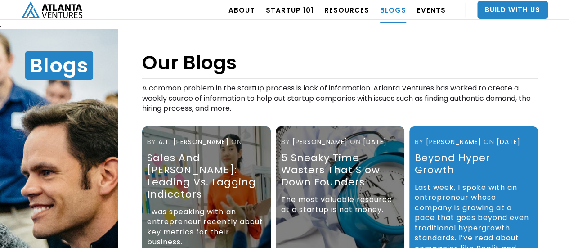  I want to click on div: The most valuable resource at a startup is not money., so click(338, 207).